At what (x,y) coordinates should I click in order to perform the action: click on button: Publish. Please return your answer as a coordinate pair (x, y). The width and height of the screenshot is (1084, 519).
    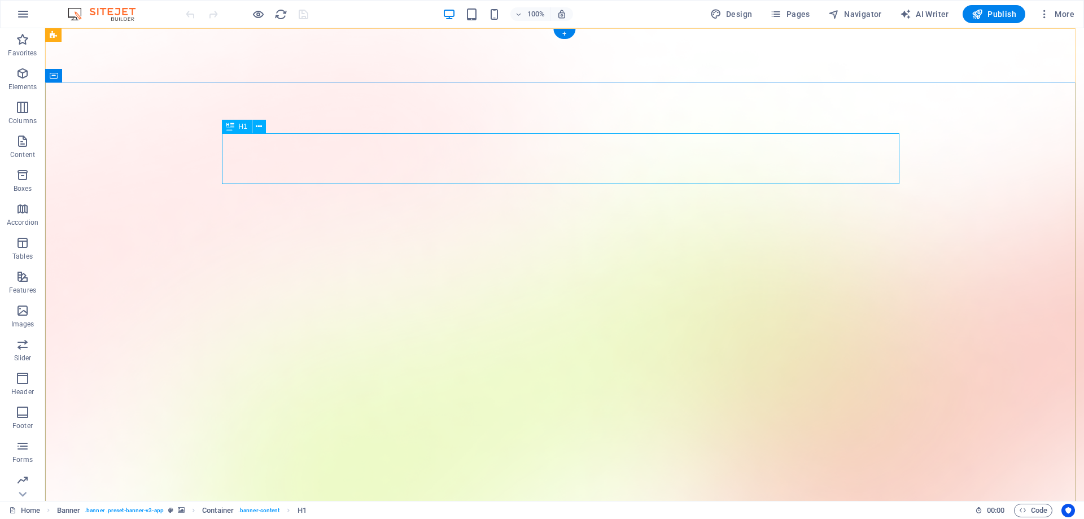
    Looking at the image, I should click on (994, 14).